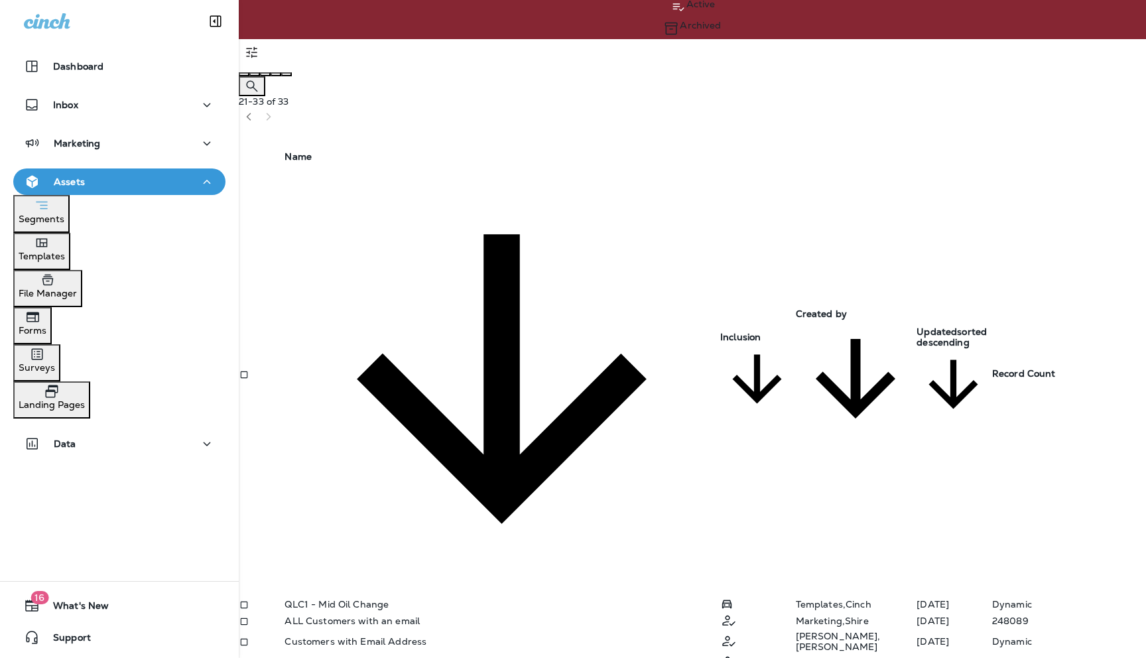  What do you see at coordinates (1068, 621) in the screenshot?
I see `td: 248089` at bounding box center [1068, 621].